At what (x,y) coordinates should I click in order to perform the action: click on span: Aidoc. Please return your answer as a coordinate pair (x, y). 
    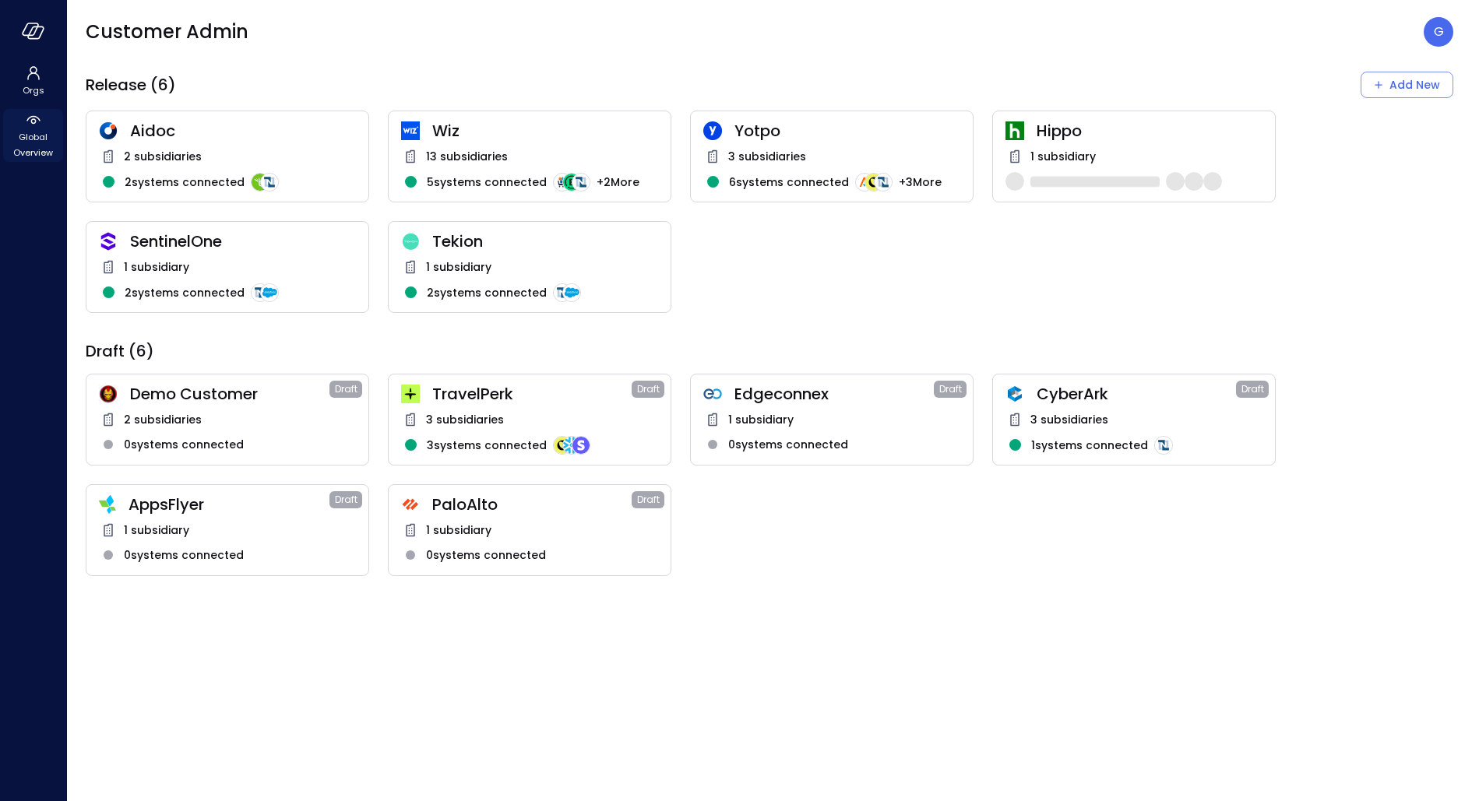
    Looking at the image, I should click on (243, 131).